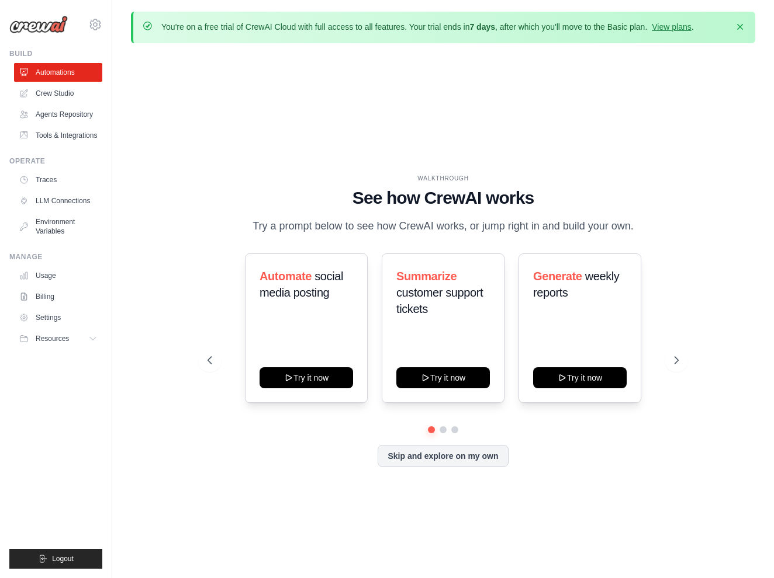  I want to click on div: Chat Widget, so click(744, 550).